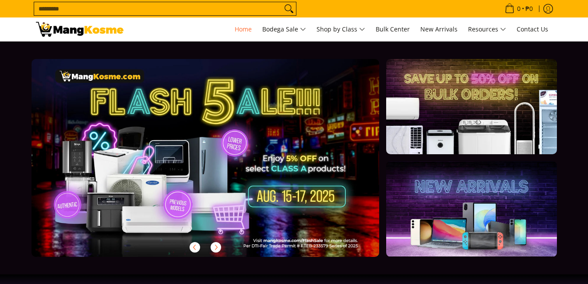 The image size is (588, 284). What do you see at coordinates (243, 29) in the screenshot?
I see `a: Home` at bounding box center [243, 29].